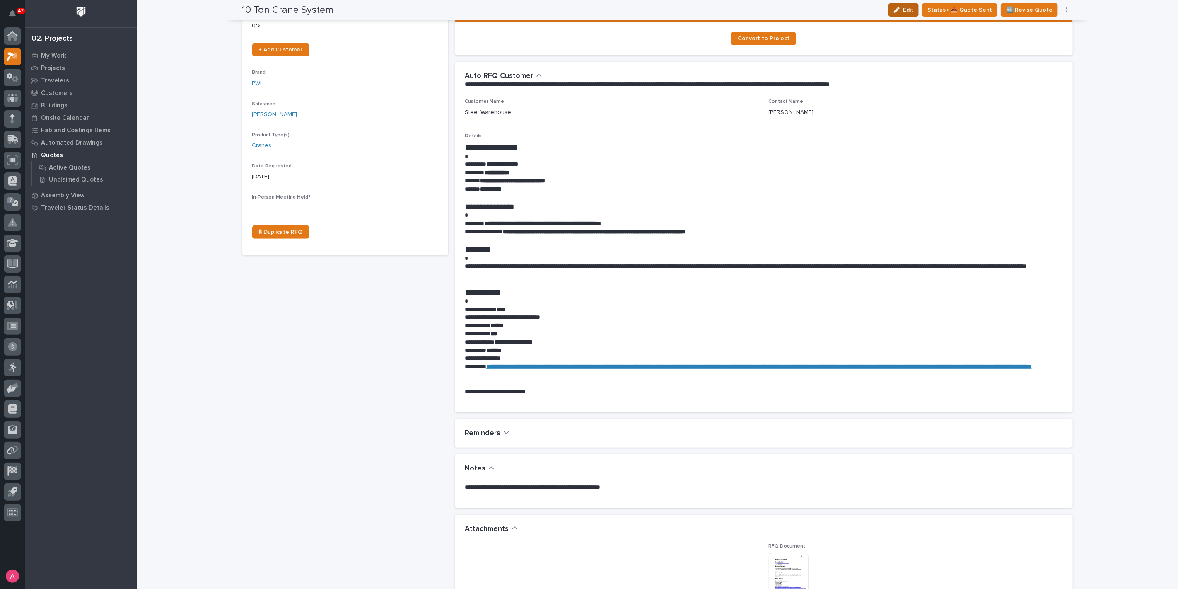 Image resolution: width=1178 pixels, height=589 pixels. Describe the element at coordinates (288, 10) in the screenshot. I see `h2: 10 Ton Crane System` at that location.